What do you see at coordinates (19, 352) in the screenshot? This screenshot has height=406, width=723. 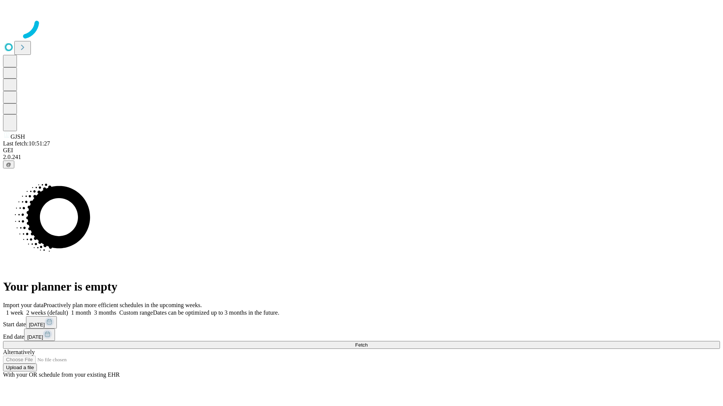 I see `span: Alternatively` at bounding box center [19, 352].